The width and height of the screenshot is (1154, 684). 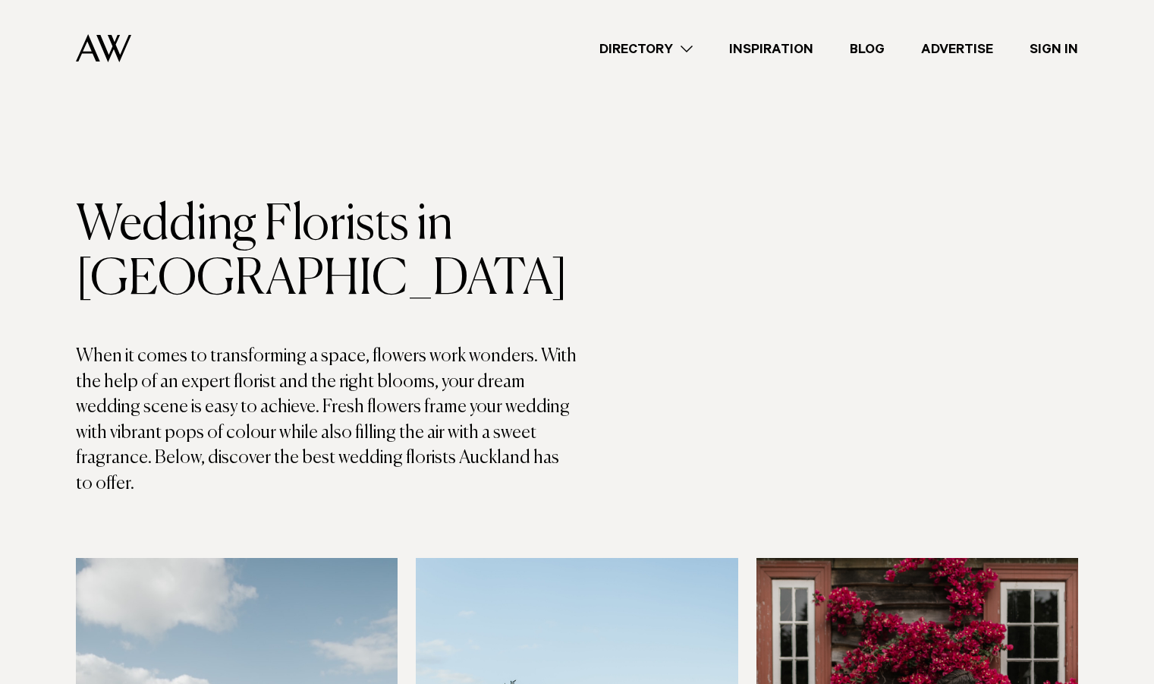 What do you see at coordinates (771, 49) in the screenshot?
I see `a: Inspiration` at bounding box center [771, 49].